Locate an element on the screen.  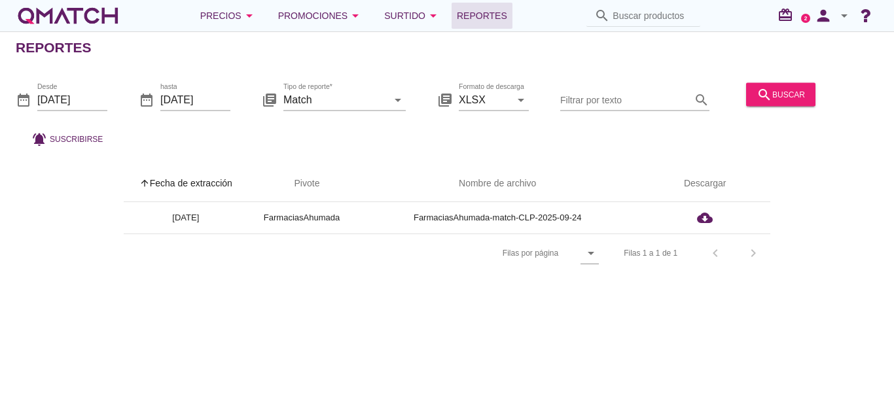
input: Buscar productos is located at coordinates (653, 16).